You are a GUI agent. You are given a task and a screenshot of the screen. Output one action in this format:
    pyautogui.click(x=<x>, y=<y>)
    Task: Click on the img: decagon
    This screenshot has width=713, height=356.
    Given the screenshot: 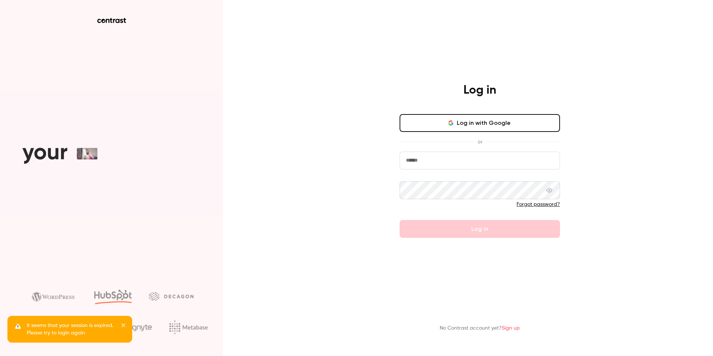 What is the action you would take?
    pyautogui.click(x=171, y=296)
    